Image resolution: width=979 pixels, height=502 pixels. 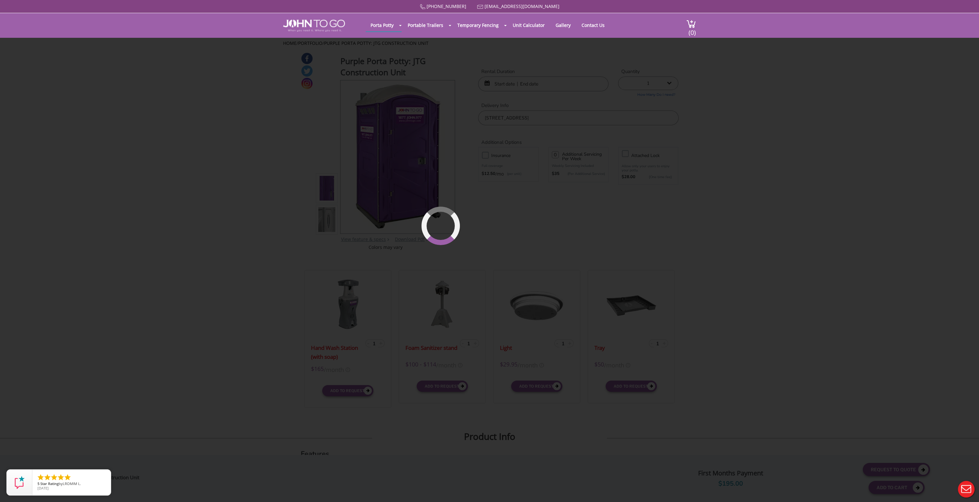 What do you see at coordinates (480, 7) in the screenshot?
I see `img: Mail` at bounding box center [480, 7].